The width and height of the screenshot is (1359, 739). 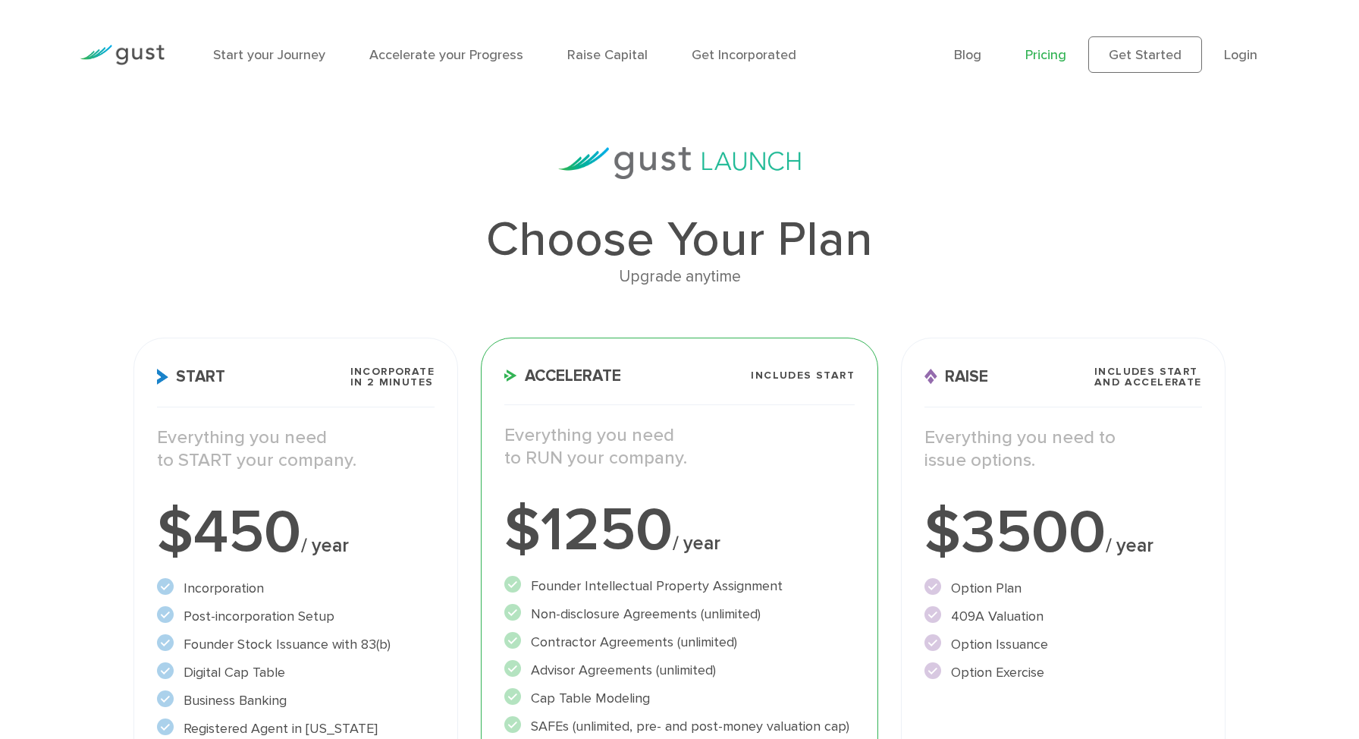 I want to click on li: Non-disclosure Agreements (unlimited), so click(x=680, y=614).